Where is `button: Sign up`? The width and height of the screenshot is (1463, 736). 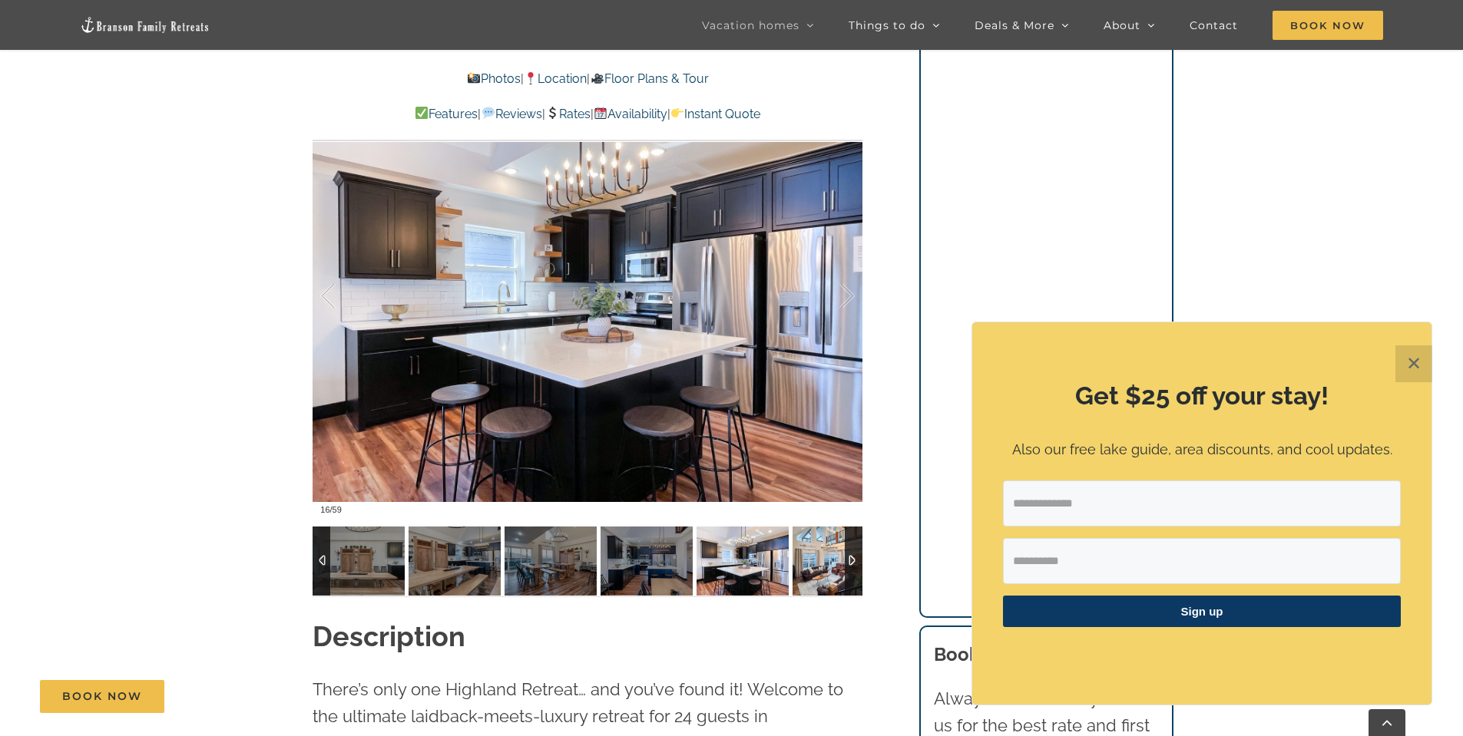 button: Sign up is located at coordinates (1202, 611).